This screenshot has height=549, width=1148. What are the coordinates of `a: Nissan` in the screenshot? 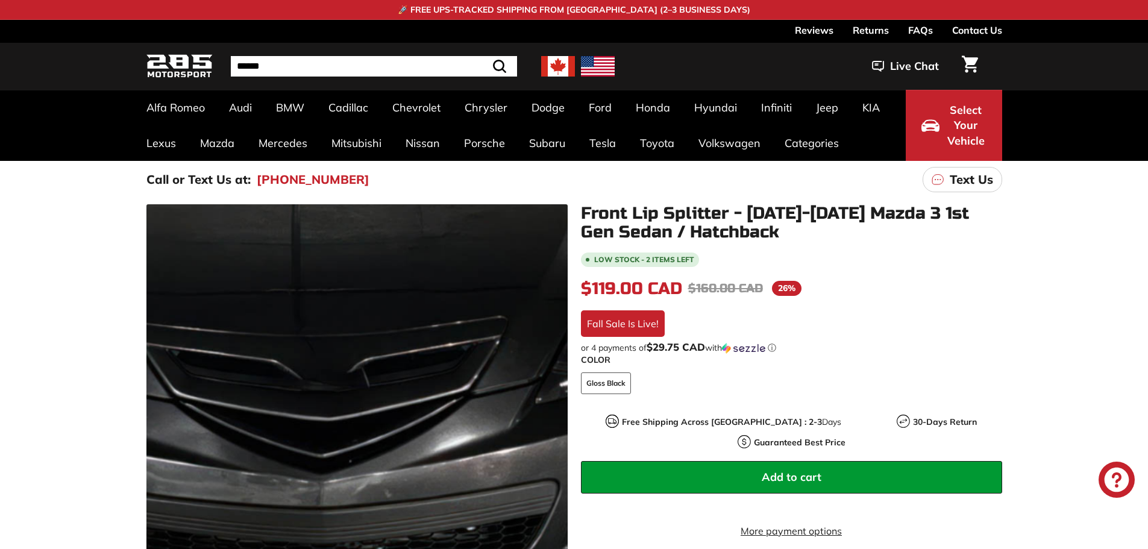 It's located at (423, 143).